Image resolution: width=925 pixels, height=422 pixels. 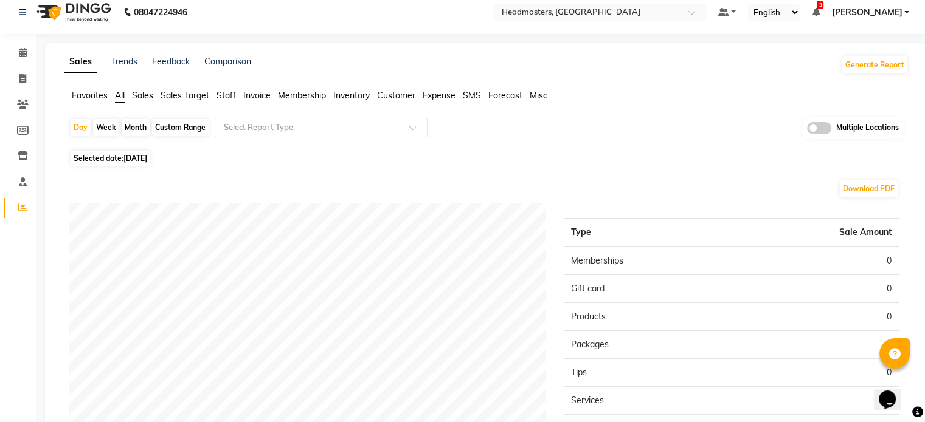 What do you see at coordinates (868, 189) in the screenshot?
I see `button: Download PDF` at bounding box center [868, 189].